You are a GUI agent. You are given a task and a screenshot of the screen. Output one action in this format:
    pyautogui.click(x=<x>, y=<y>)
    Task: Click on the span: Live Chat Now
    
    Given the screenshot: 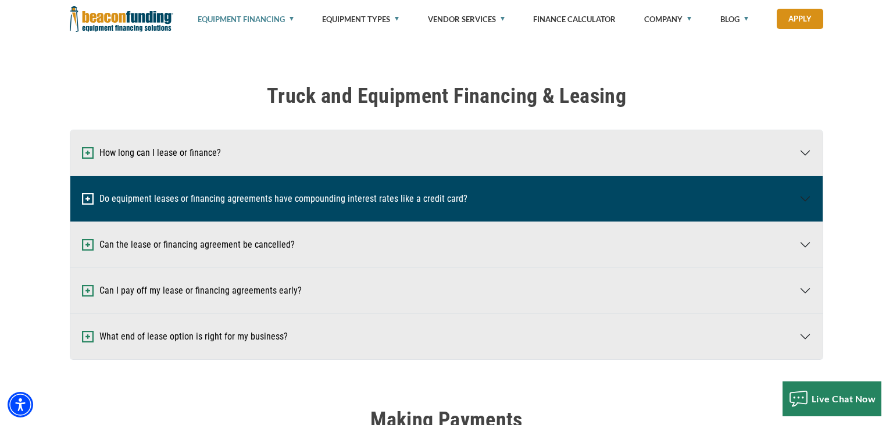 What is the action you would take?
    pyautogui.click(x=844, y=398)
    